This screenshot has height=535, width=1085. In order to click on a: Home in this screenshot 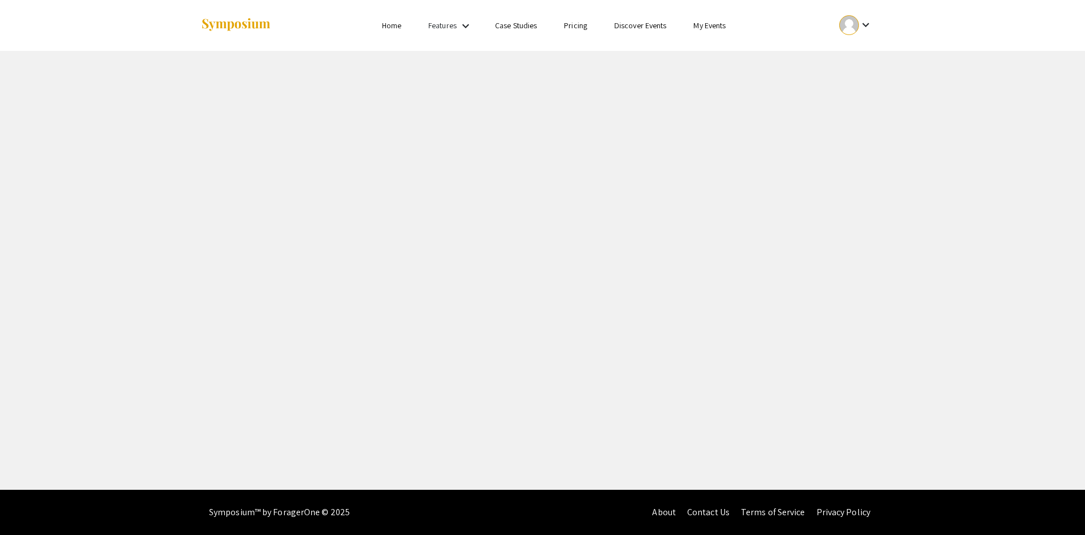, I will do `click(392, 25)`.